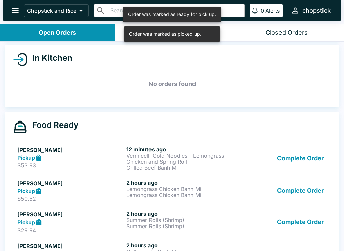 The height and width of the screenshot is (251, 344). I want to click on h4: Food Ready, so click(52, 125).